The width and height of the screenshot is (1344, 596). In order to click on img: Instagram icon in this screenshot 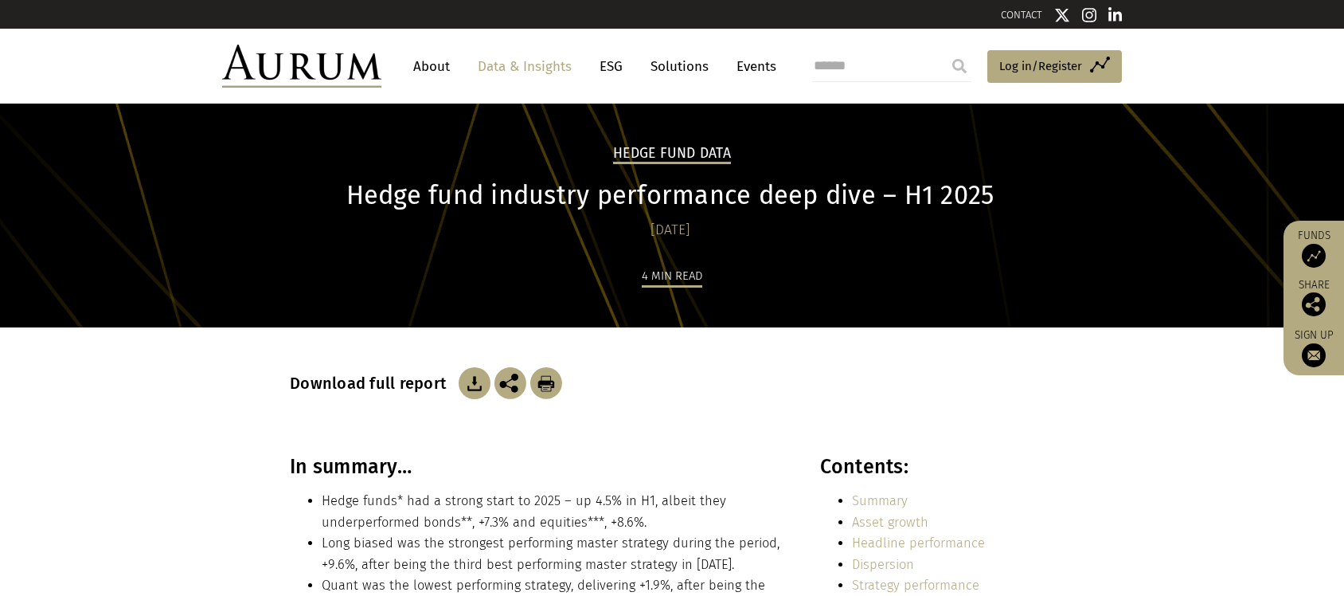, I will do `click(1090, 15)`.